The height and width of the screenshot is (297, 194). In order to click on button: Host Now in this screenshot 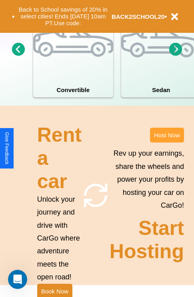, I will do `click(167, 135)`.